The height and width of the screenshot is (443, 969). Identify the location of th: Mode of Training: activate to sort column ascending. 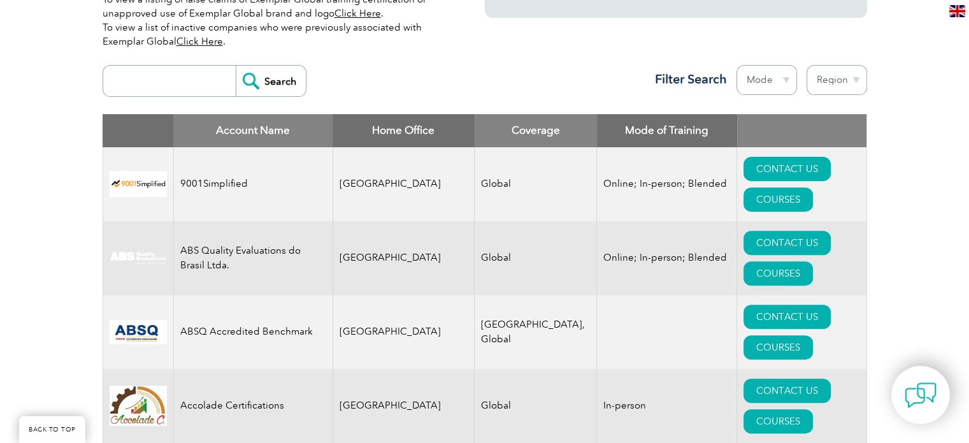
(667, 131).